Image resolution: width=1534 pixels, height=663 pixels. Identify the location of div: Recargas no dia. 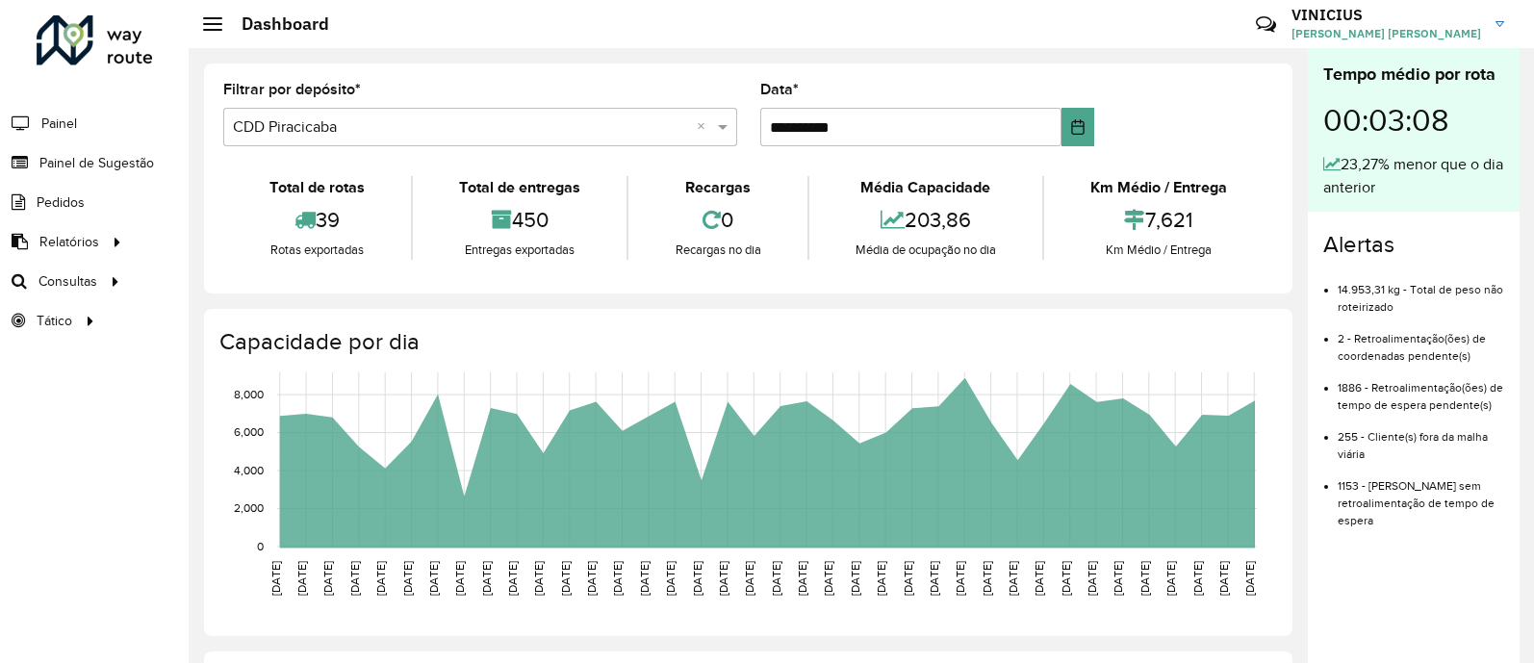
(717, 250).